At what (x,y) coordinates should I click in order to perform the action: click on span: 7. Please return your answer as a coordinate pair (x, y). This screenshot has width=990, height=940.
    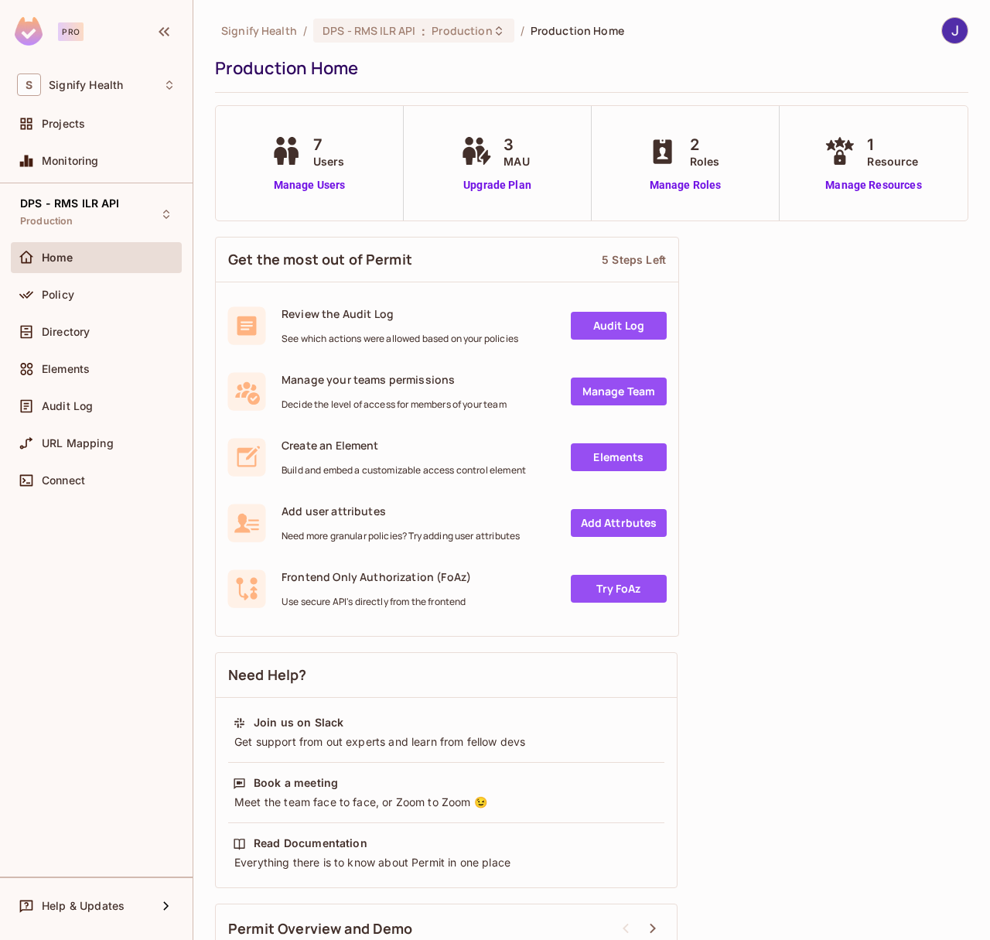
    Looking at the image, I should click on (329, 145).